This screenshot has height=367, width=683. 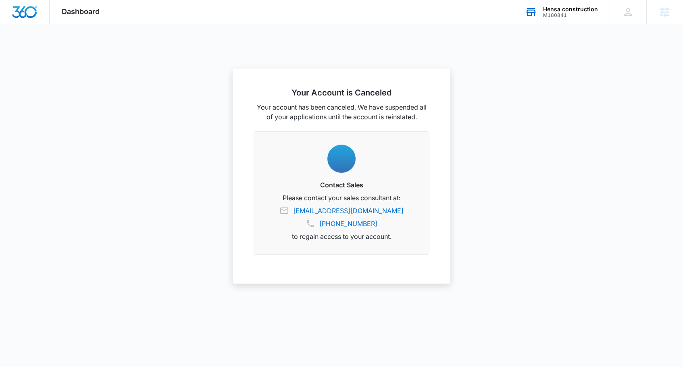 What do you see at coordinates (341, 112) in the screenshot?
I see `p: Your account has been canceled. We have suspended all of your applications until the account is r...` at bounding box center [341, 112].